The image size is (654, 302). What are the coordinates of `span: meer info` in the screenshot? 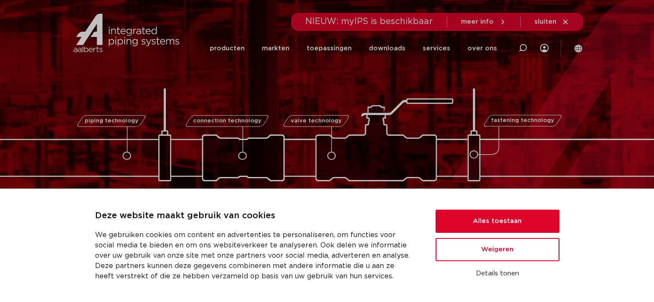 It's located at (477, 21).